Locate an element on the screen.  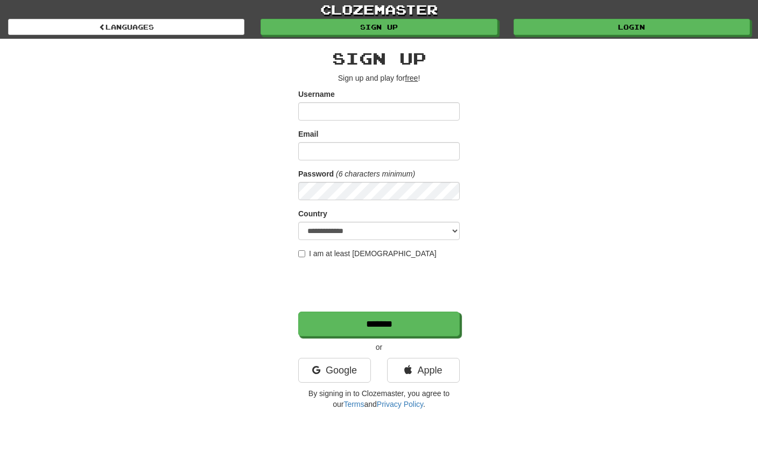
h2: Sign up is located at coordinates (379, 58).